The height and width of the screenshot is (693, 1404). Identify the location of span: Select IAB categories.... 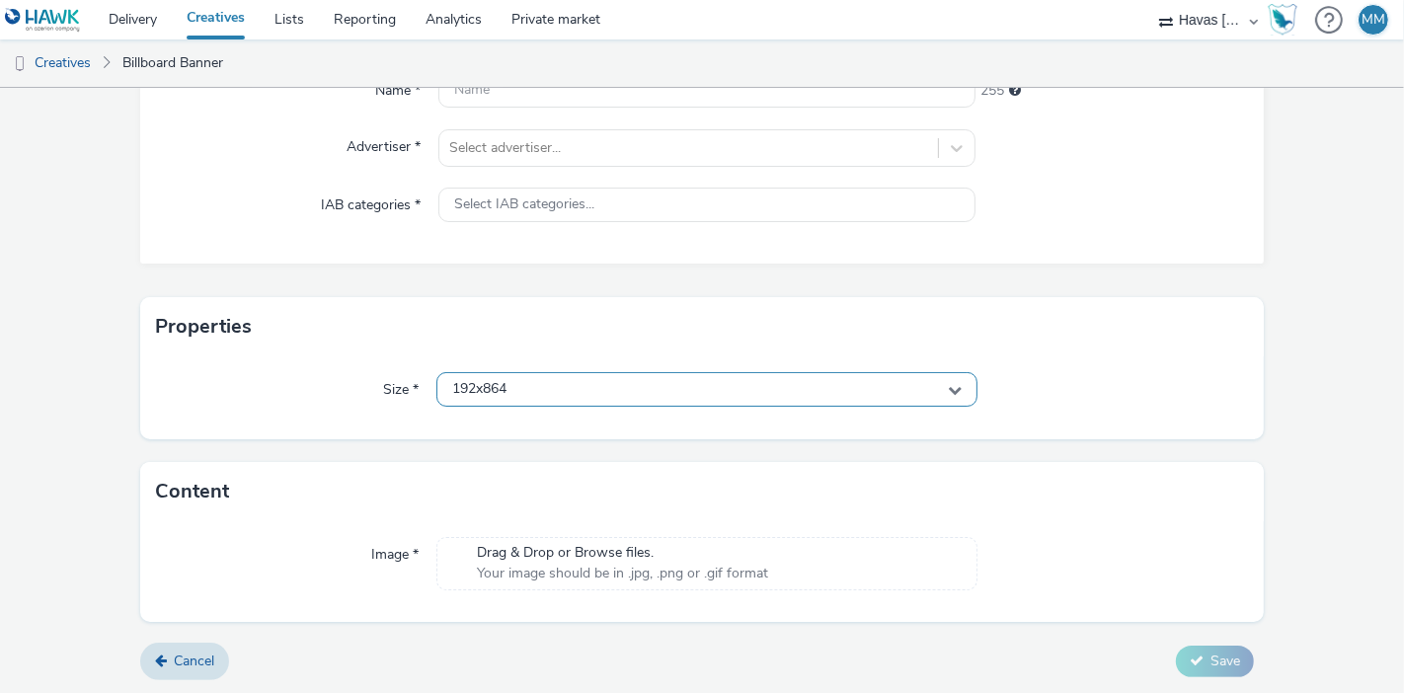
(524, 204).